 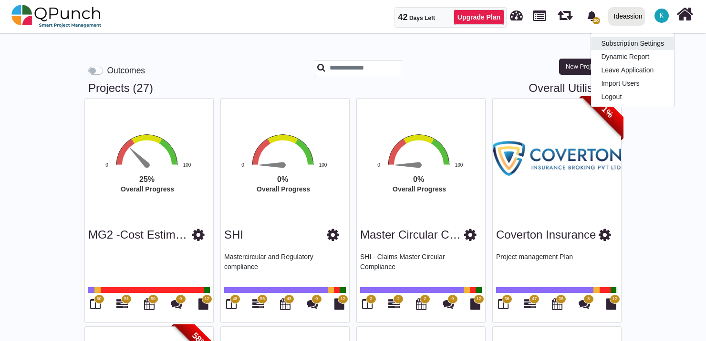 I want to click on h3: MG2 -Cost Estimation, so click(x=140, y=235).